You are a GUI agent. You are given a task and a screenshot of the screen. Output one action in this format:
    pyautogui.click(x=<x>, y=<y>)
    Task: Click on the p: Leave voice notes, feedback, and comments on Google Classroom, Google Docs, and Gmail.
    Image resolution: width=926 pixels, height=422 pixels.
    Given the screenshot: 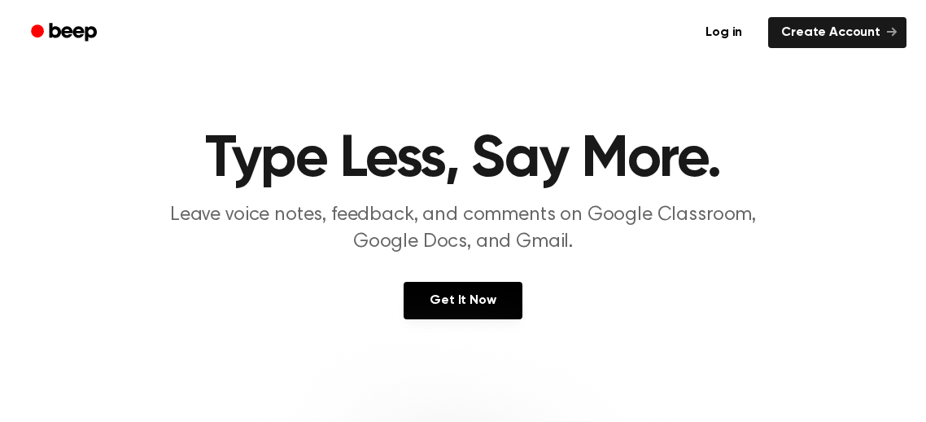 What is the action you would take?
    pyautogui.click(x=463, y=229)
    